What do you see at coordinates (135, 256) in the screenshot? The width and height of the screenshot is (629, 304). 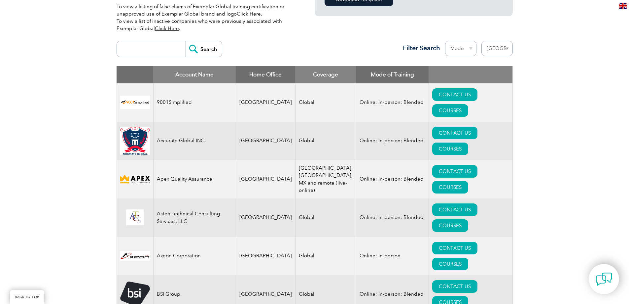 I see `img: 28820fe6-db04-ea11-a811-000d3a793f32-logo.jpg` at bounding box center [135, 256].